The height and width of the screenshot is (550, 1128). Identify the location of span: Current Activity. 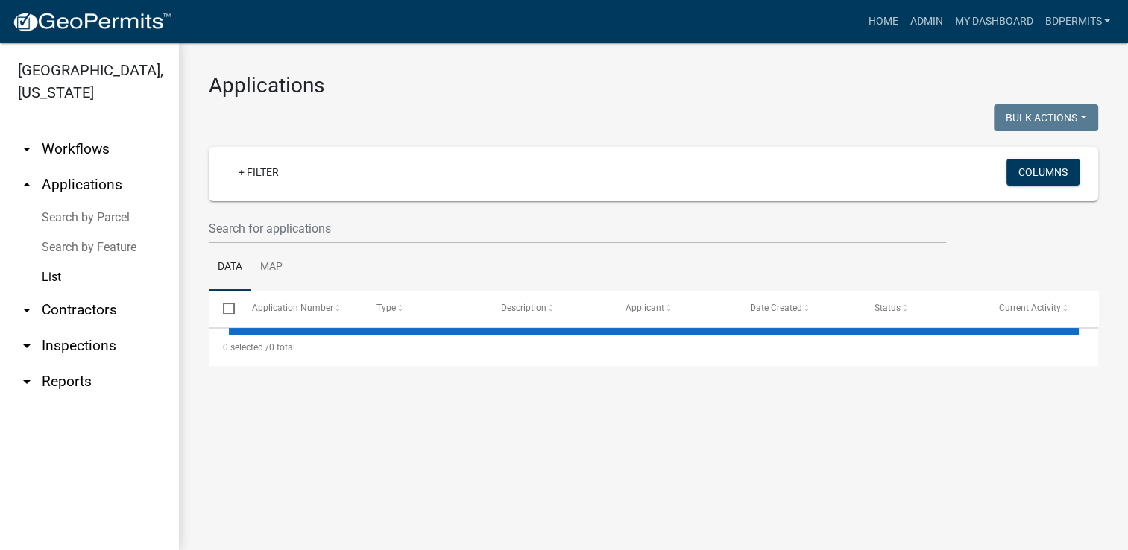
(1030, 308).